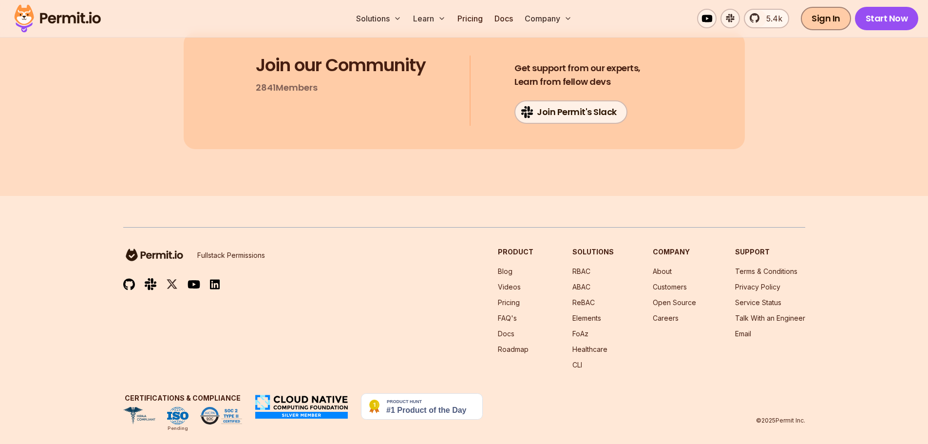 The height and width of the screenshot is (444, 928). What do you see at coordinates (583, 302) in the screenshot?
I see `a: ReBAC` at bounding box center [583, 302].